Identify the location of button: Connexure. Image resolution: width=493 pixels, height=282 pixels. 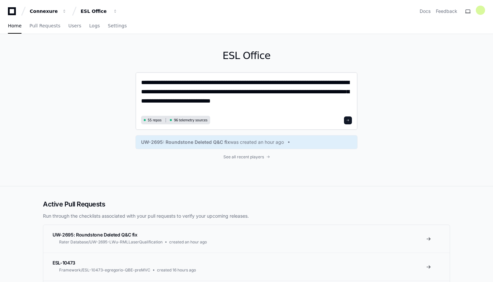
(48, 11).